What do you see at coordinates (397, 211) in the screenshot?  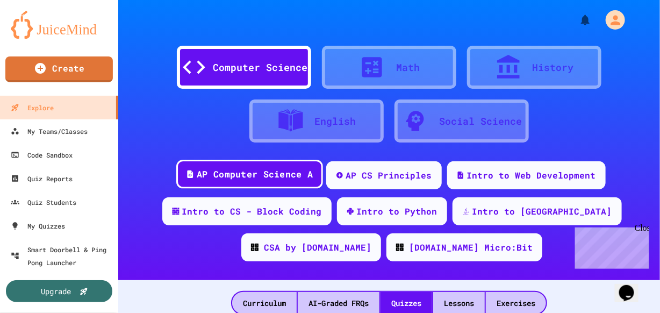 I see `div: Intro to Python` at bounding box center [397, 211].